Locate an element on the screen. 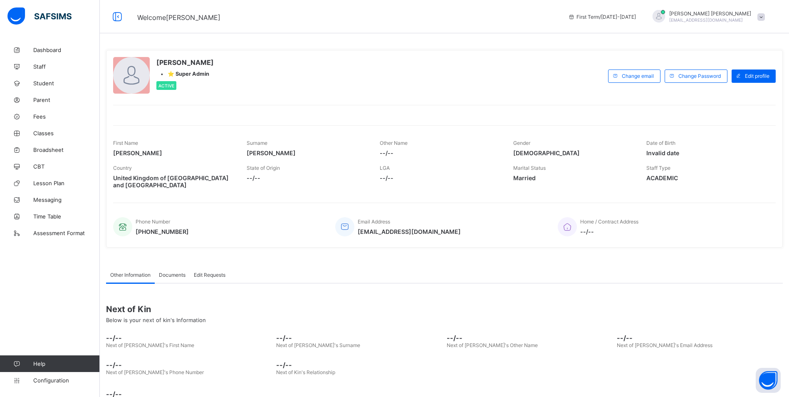 This screenshot has width=789, height=397. span: LGA is located at coordinates (385, 168).